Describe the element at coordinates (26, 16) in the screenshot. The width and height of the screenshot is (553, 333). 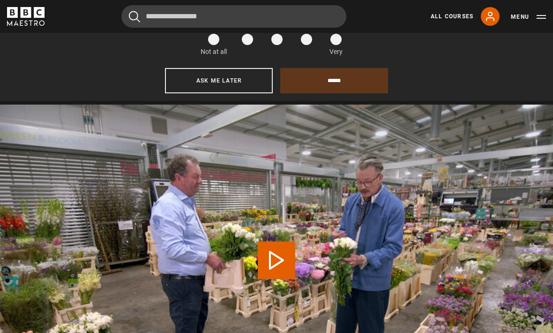
I see `a: BBC Maestro` at that location.